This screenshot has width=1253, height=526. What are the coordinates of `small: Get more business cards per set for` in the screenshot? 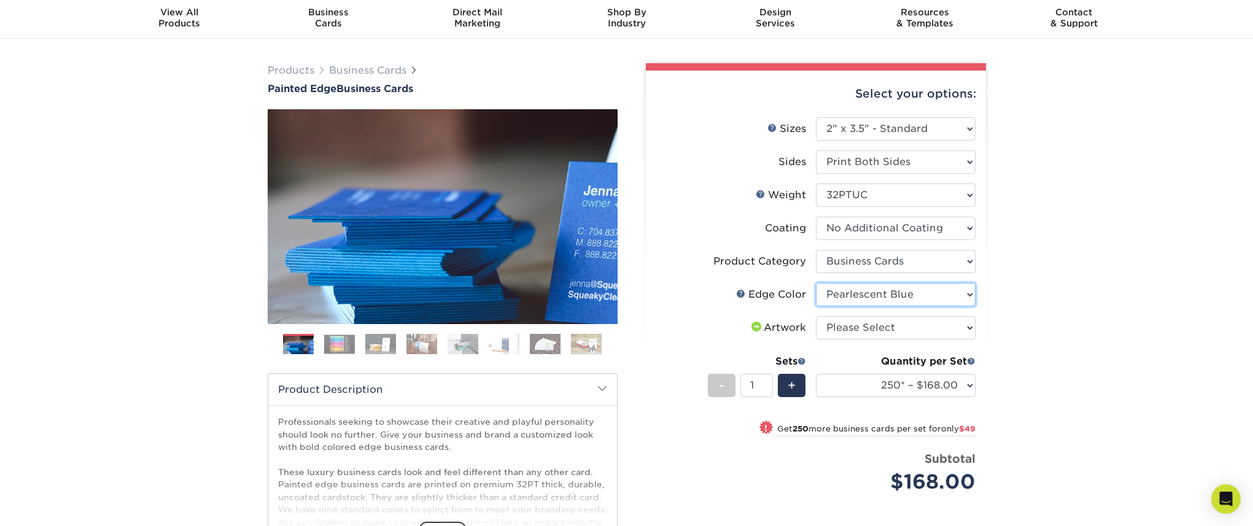 It's located at (876, 430).